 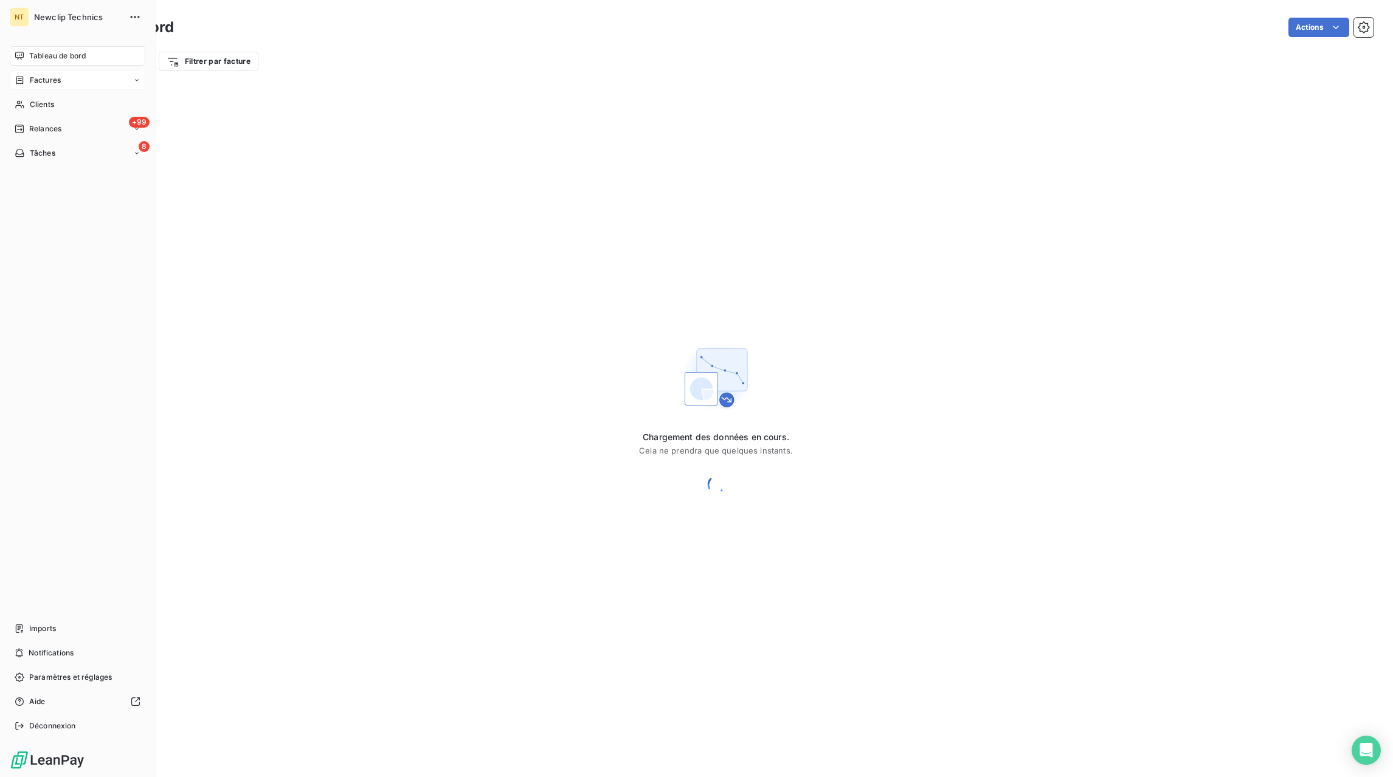 I want to click on img: Logo LeanPay, so click(x=47, y=760).